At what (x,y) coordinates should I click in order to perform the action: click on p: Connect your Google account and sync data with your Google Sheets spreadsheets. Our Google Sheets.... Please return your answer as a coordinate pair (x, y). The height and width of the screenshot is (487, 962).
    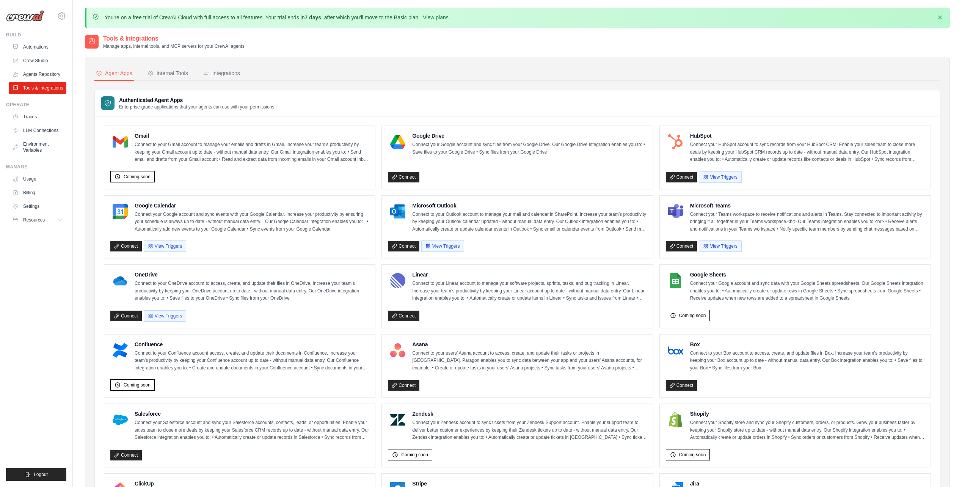
    Looking at the image, I should click on (808, 291).